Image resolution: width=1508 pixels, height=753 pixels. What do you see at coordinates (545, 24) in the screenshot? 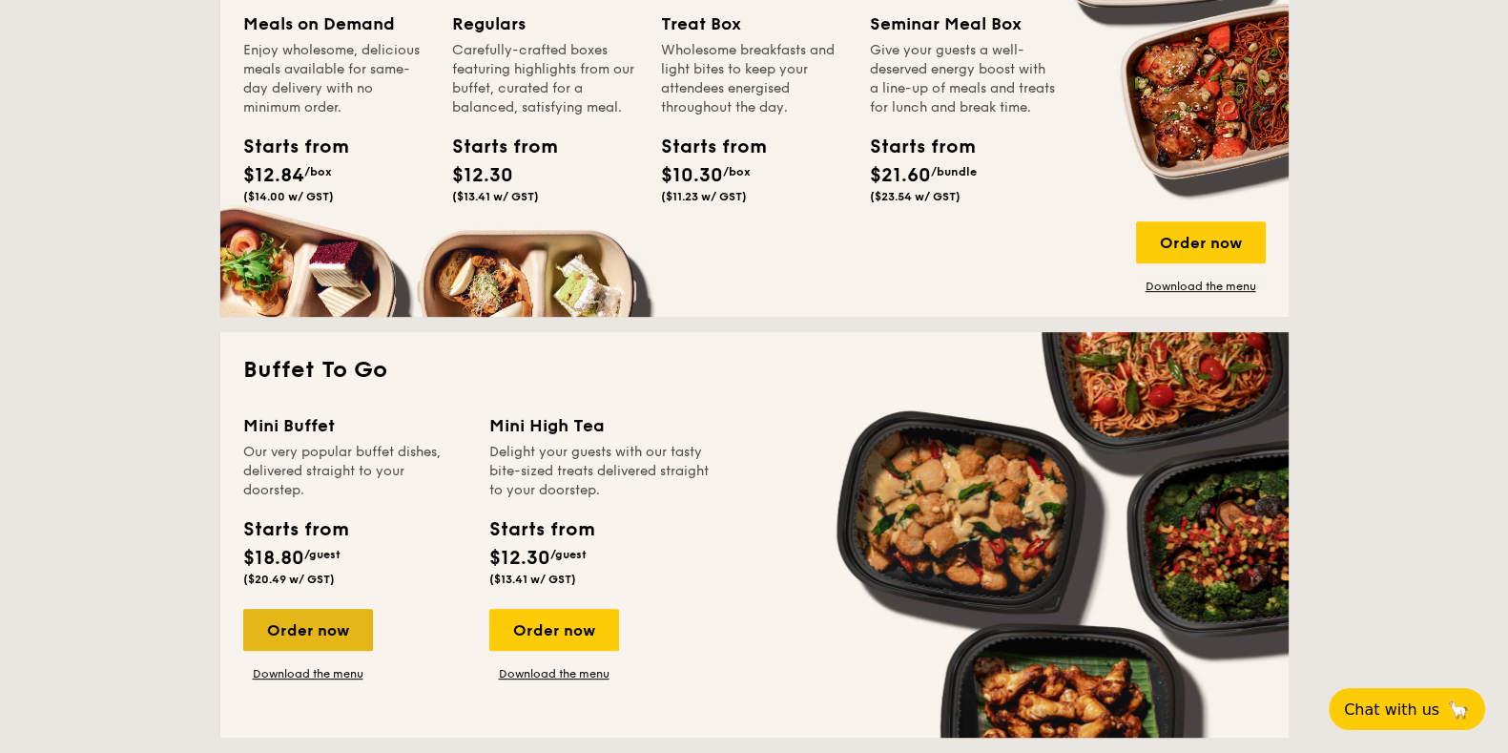
I see `div: Regulars` at bounding box center [545, 24].